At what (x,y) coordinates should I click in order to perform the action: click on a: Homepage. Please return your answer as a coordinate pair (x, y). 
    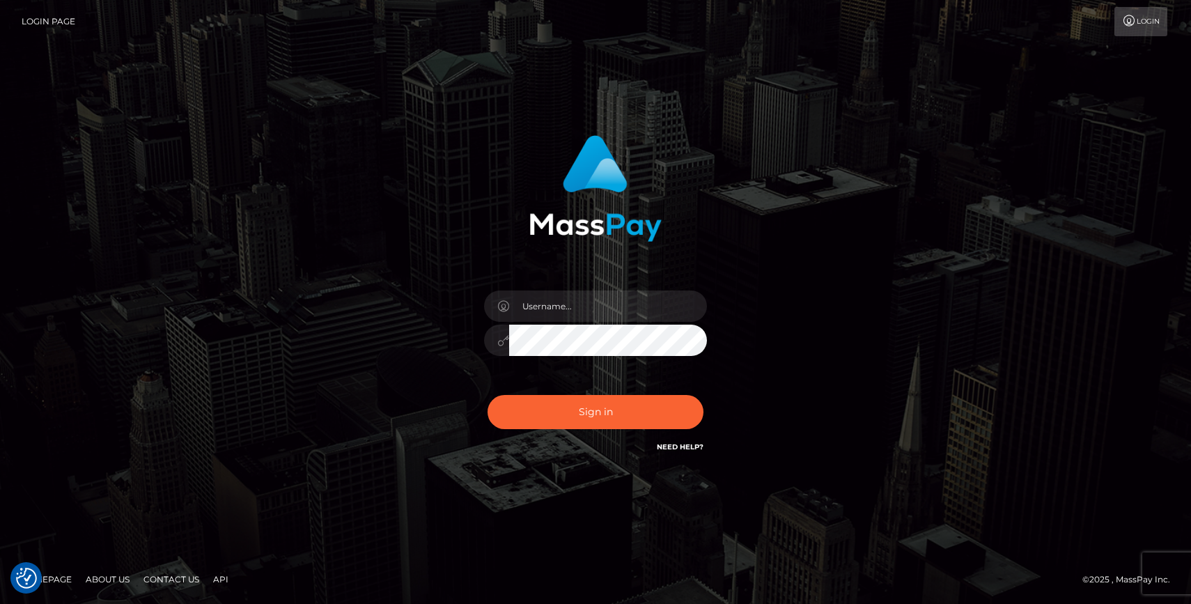
    Looking at the image, I should click on (46, 579).